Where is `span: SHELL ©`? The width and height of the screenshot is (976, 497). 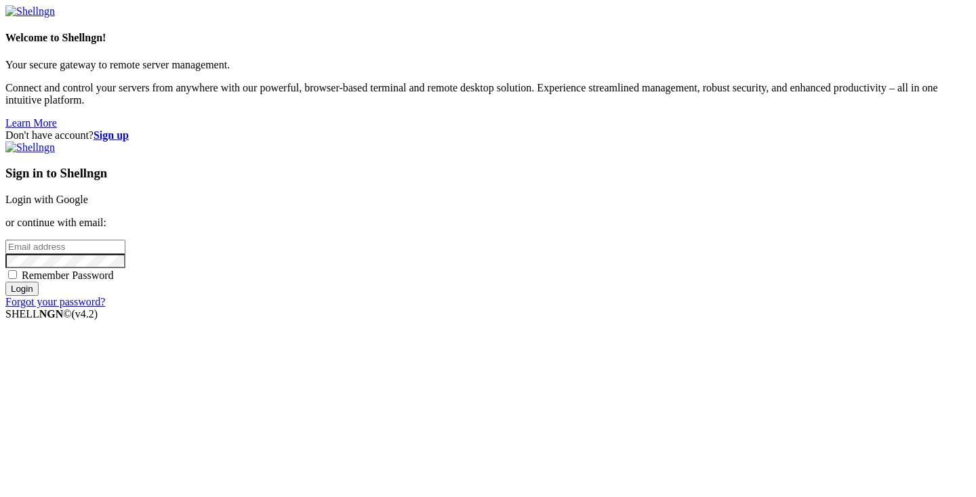
span: SHELL © is located at coordinates (51, 314).